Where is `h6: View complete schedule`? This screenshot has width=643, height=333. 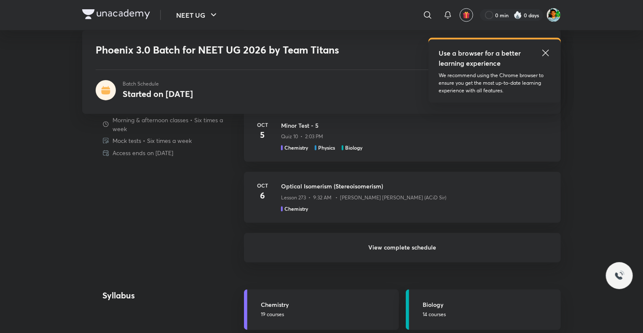
h6: View complete schedule is located at coordinates (402, 248).